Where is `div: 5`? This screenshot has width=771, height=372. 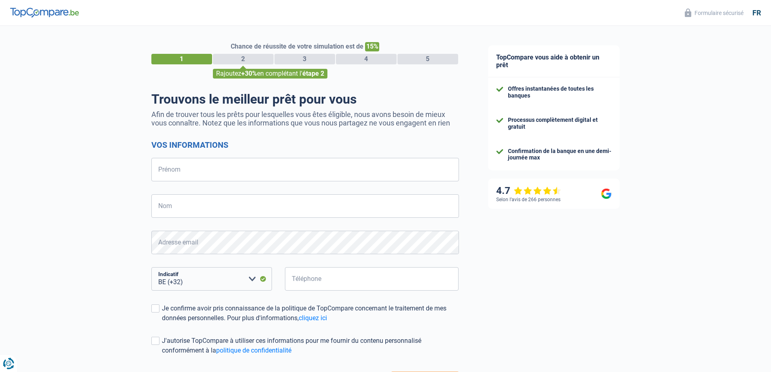 div: 5 is located at coordinates (428, 59).